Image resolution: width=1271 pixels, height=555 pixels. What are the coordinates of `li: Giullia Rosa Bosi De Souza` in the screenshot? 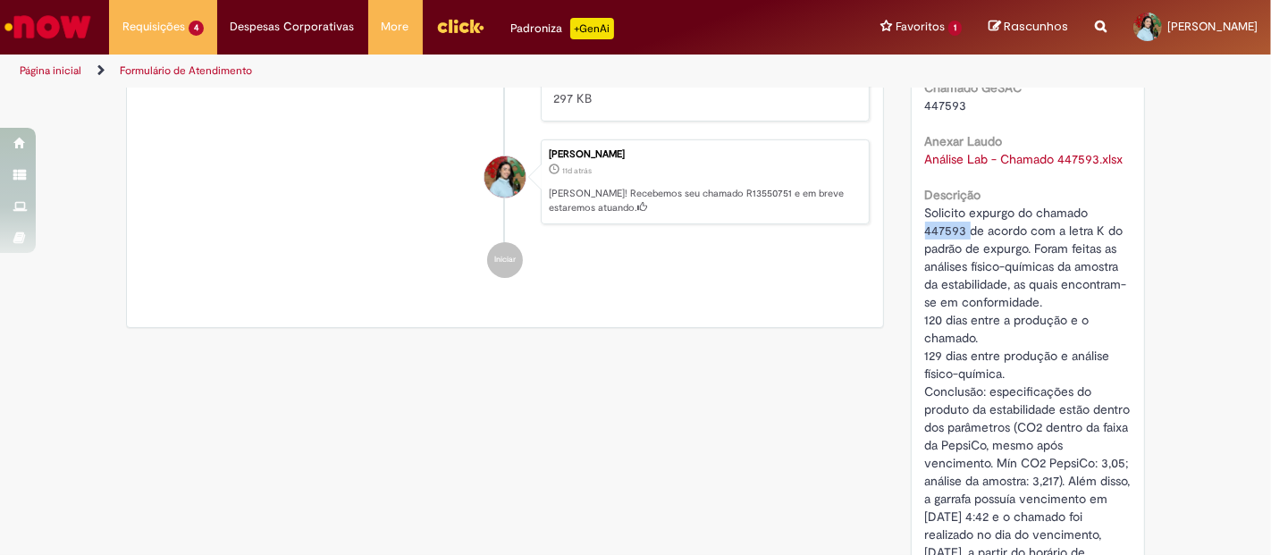 It's located at (505, 182).